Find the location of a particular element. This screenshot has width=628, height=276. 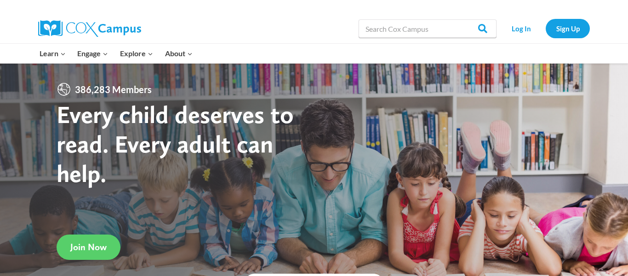

strong: Every child deserves to read. Every adult can help. is located at coordinates (175, 143).